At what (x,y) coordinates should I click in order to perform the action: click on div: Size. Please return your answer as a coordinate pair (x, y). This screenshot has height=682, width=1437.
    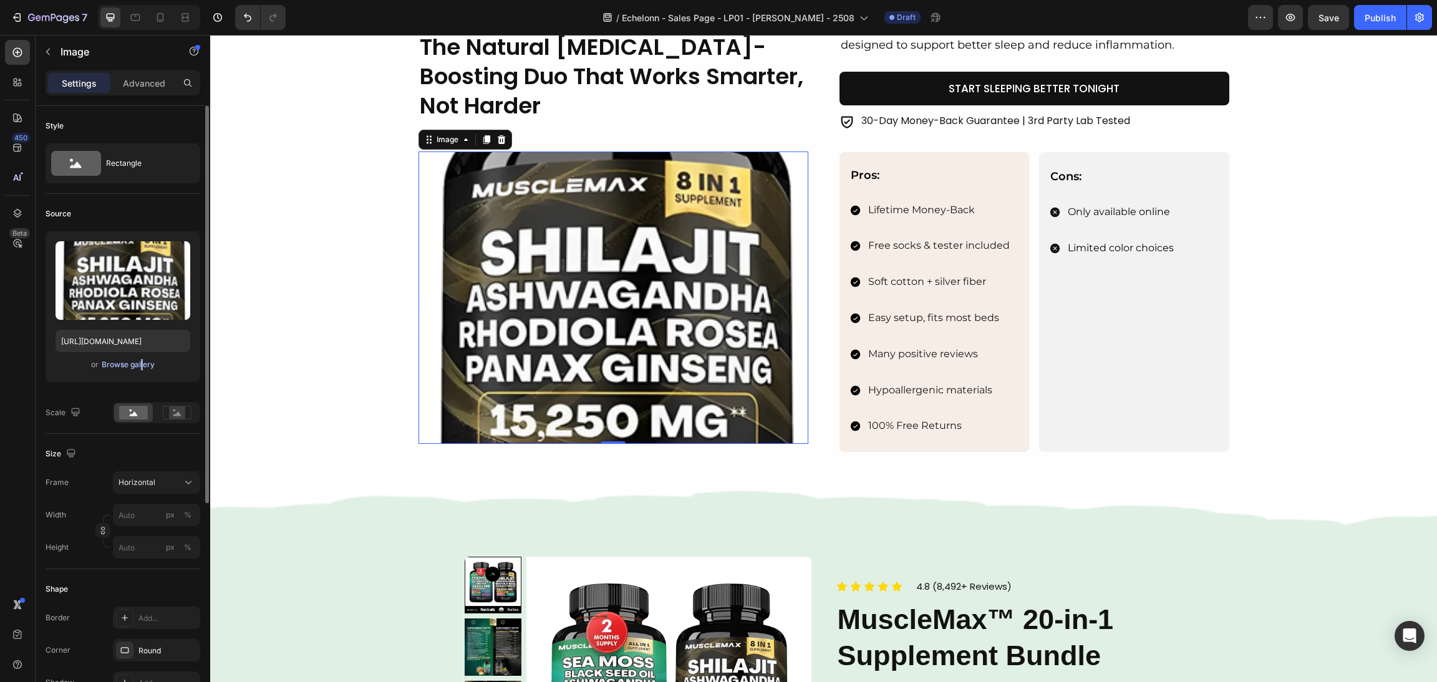
    Looking at the image, I should click on (62, 454).